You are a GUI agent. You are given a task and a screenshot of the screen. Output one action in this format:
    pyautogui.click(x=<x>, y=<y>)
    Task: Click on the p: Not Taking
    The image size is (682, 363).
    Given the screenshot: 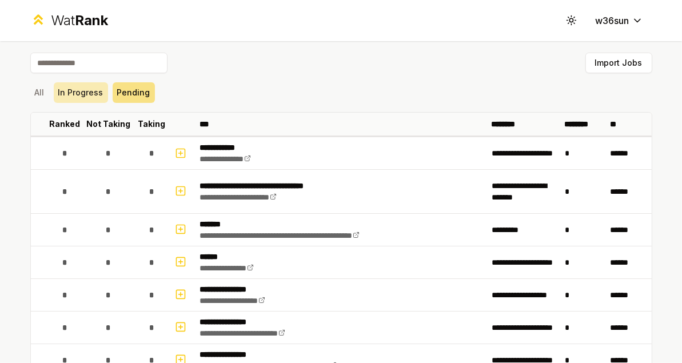 What is the action you would take?
    pyautogui.click(x=108, y=124)
    